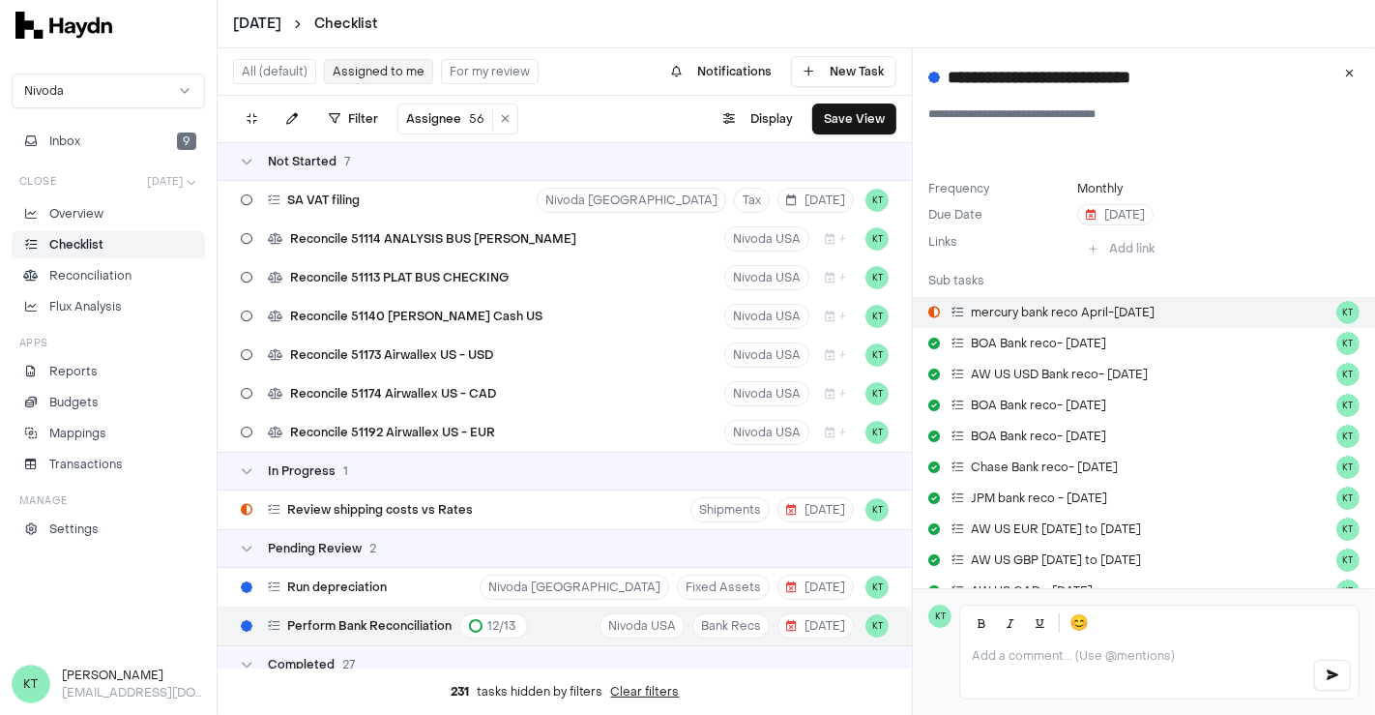 The height and width of the screenshot is (715, 1375). I want to click on h3: Manage, so click(44, 500).